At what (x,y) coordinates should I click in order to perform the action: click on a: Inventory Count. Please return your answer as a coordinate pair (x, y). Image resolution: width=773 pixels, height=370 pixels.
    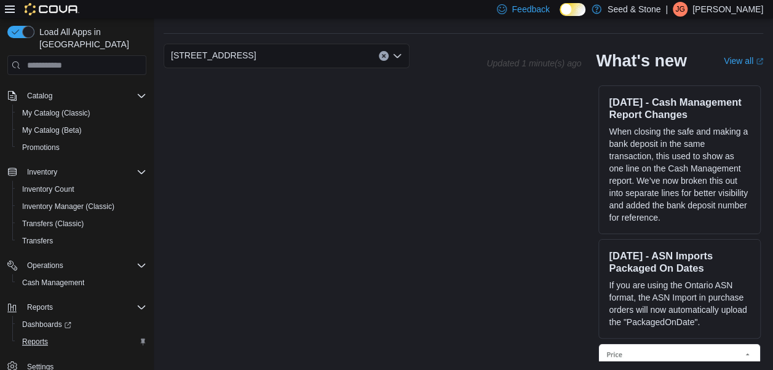
    Looking at the image, I should click on (48, 189).